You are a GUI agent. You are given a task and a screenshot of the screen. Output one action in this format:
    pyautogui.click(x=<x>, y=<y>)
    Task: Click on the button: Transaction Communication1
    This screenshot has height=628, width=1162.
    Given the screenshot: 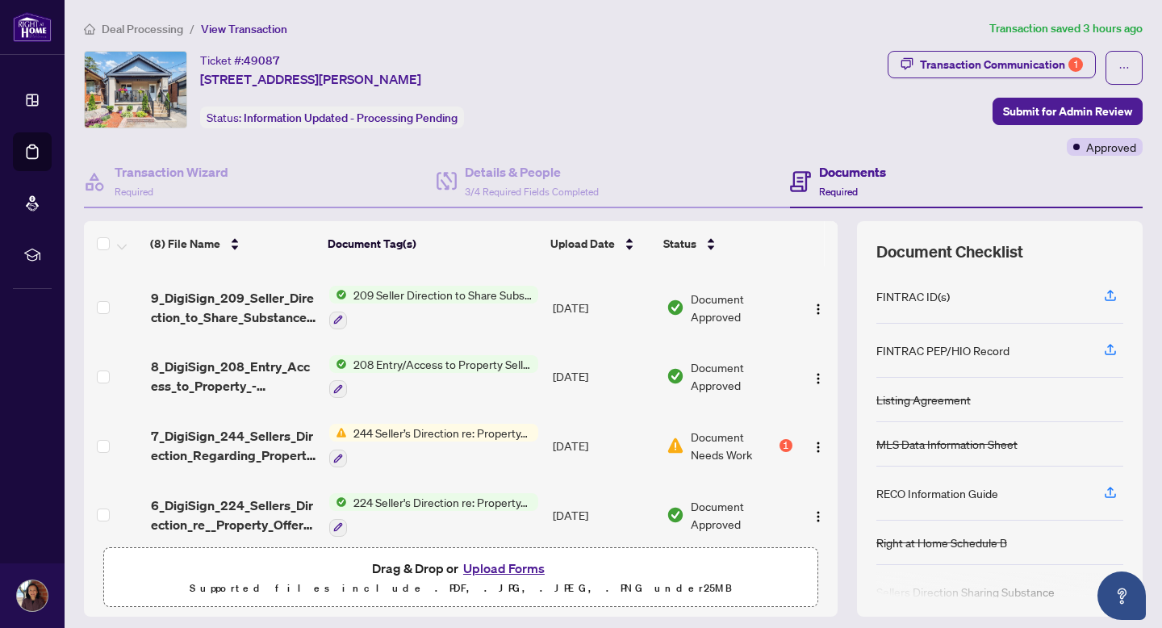 What is the action you would take?
    pyautogui.click(x=992, y=65)
    